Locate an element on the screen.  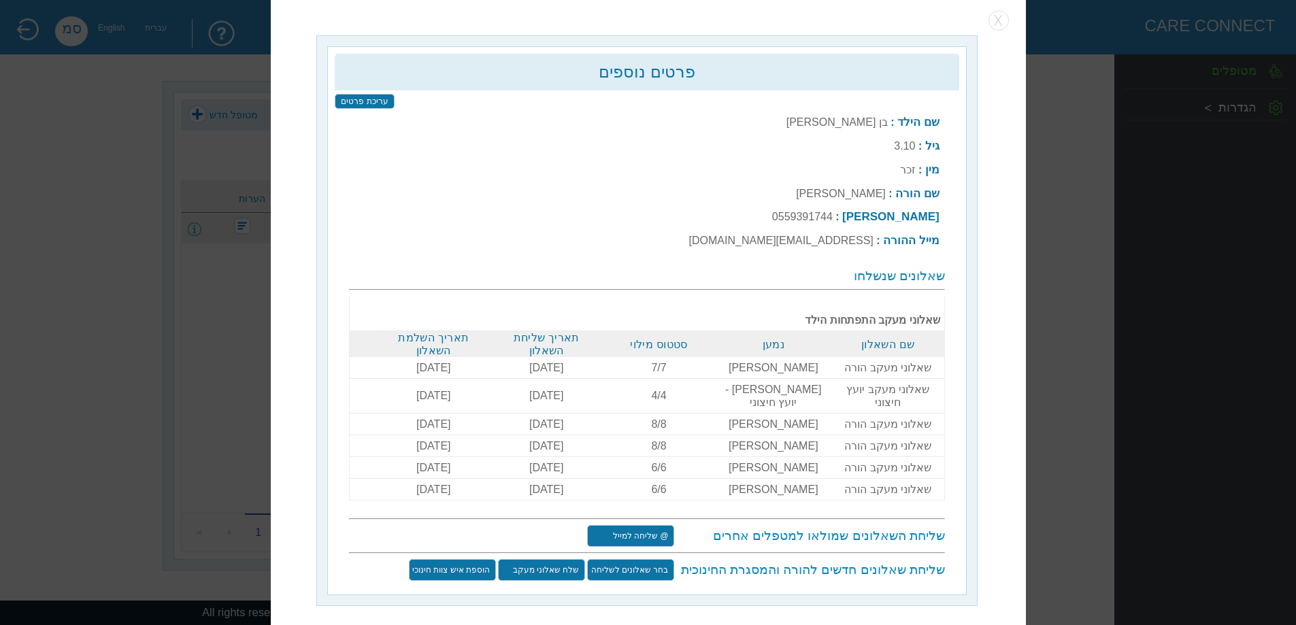
span: שאלונים שנשלחו is located at coordinates (899, 276).